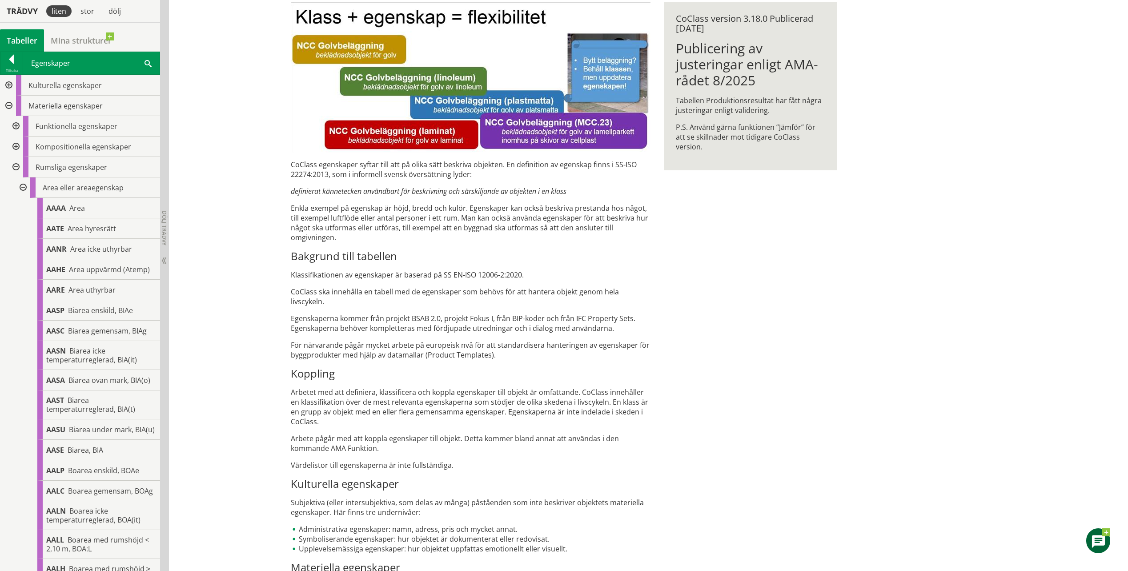  Describe the element at coordinates (470, 77) in the screenshot. I see `img: bild-till-egenskaper.JPG` at that location.